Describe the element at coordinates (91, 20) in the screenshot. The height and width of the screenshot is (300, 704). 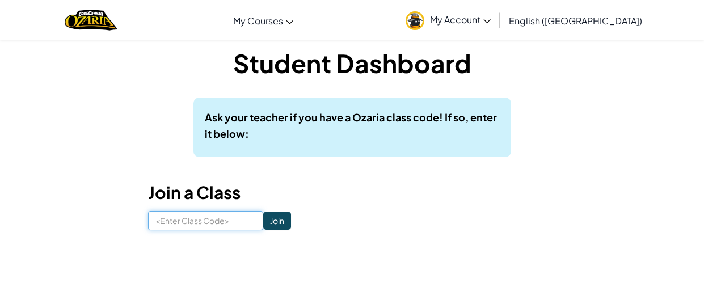
I see `a: Ozaria by CodeCombat logo` at that location.